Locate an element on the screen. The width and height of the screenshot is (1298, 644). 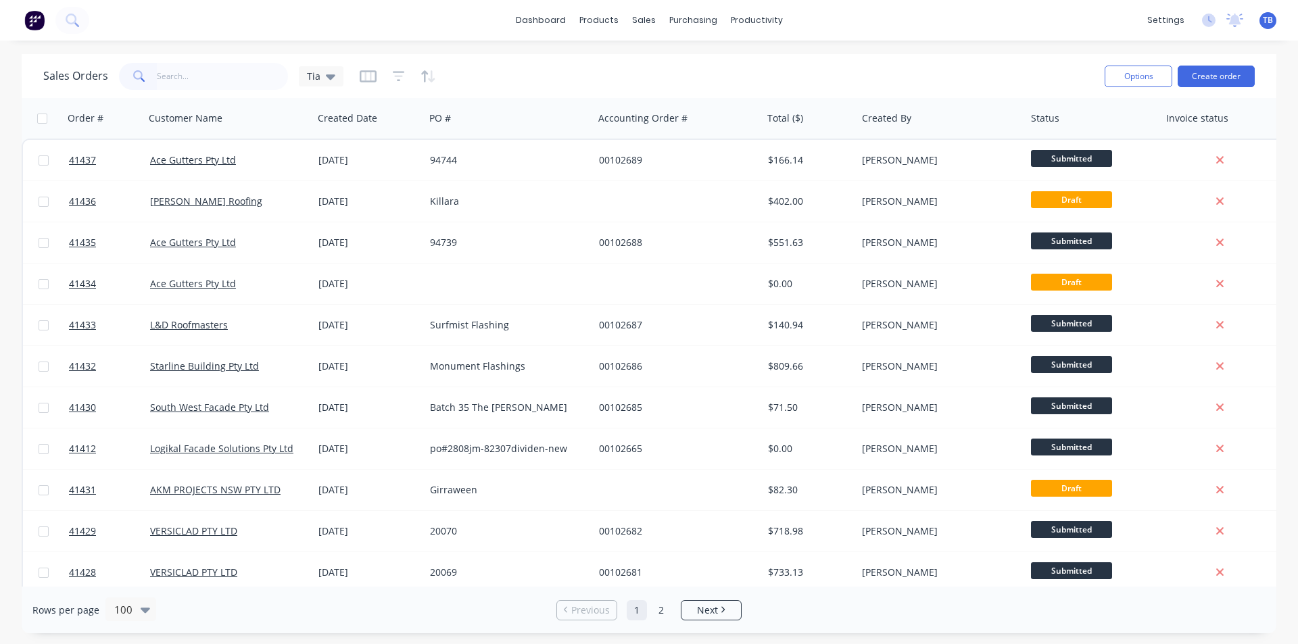
span: 41429 is located at coordinates (82, 531).